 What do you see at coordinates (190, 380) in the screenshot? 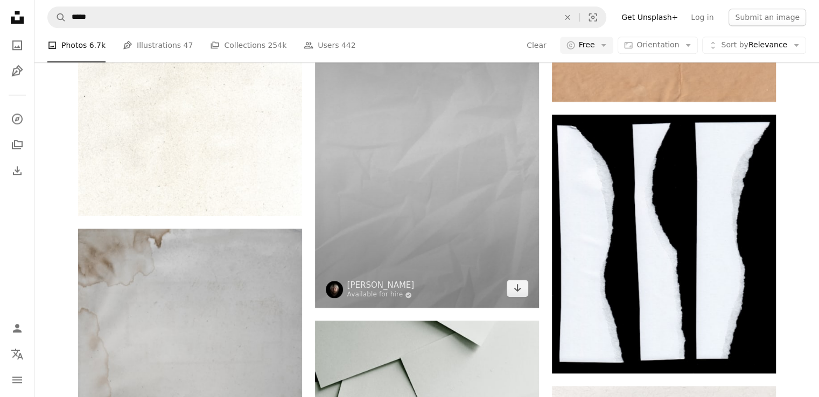
I see `a: white cloth with stain` at bounding box center [190, 380].